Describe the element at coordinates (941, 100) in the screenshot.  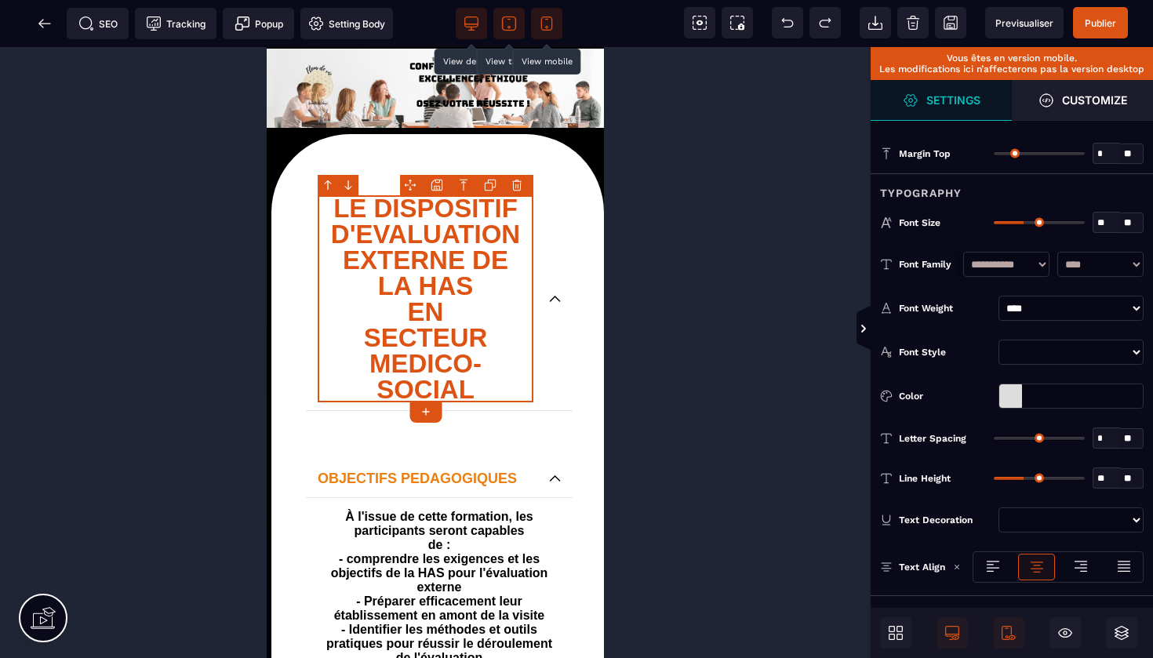
I see `span: Settings` at that location.